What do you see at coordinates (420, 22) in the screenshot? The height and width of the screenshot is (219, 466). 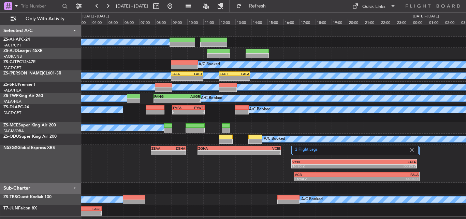 I see `div: 00:00` at bounding box center [420, 22].